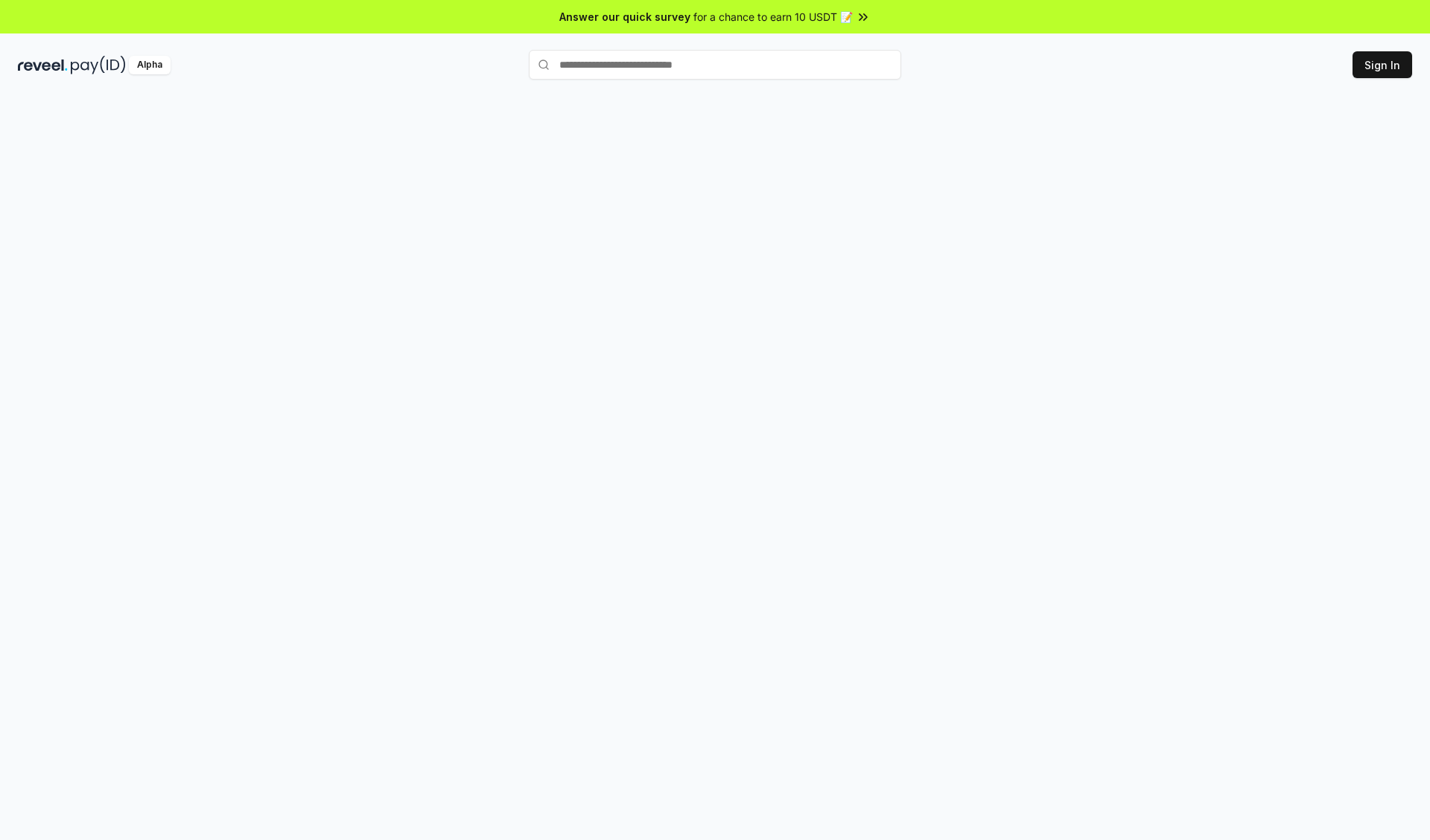 The image size is (1430, 840). What do you see at coordinates (150, 65) in the screenshot?
I see `div: Alpha` at bounding box center [150, 65].